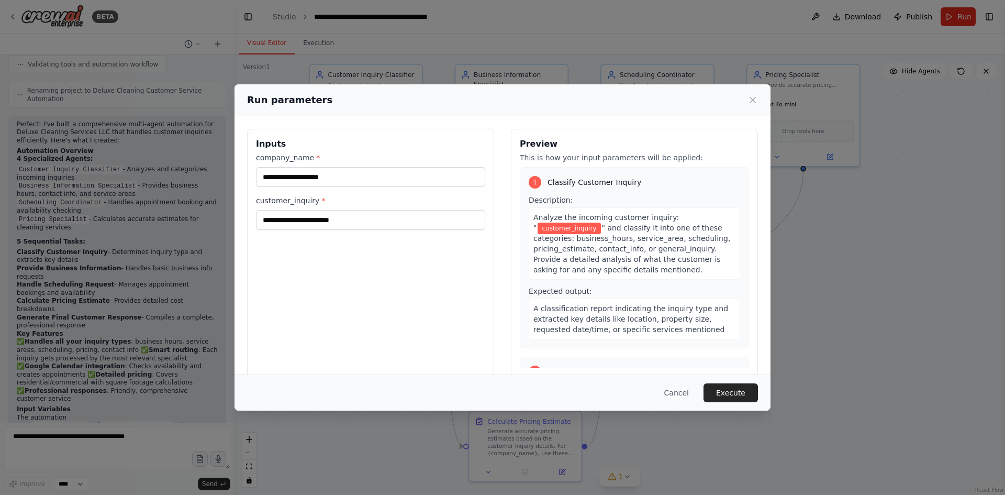 This screenshot has height=495, width=1005. Describe the element at coordinates (290, 100) in the screenshot. I see `h2: Run parameters` at that location.